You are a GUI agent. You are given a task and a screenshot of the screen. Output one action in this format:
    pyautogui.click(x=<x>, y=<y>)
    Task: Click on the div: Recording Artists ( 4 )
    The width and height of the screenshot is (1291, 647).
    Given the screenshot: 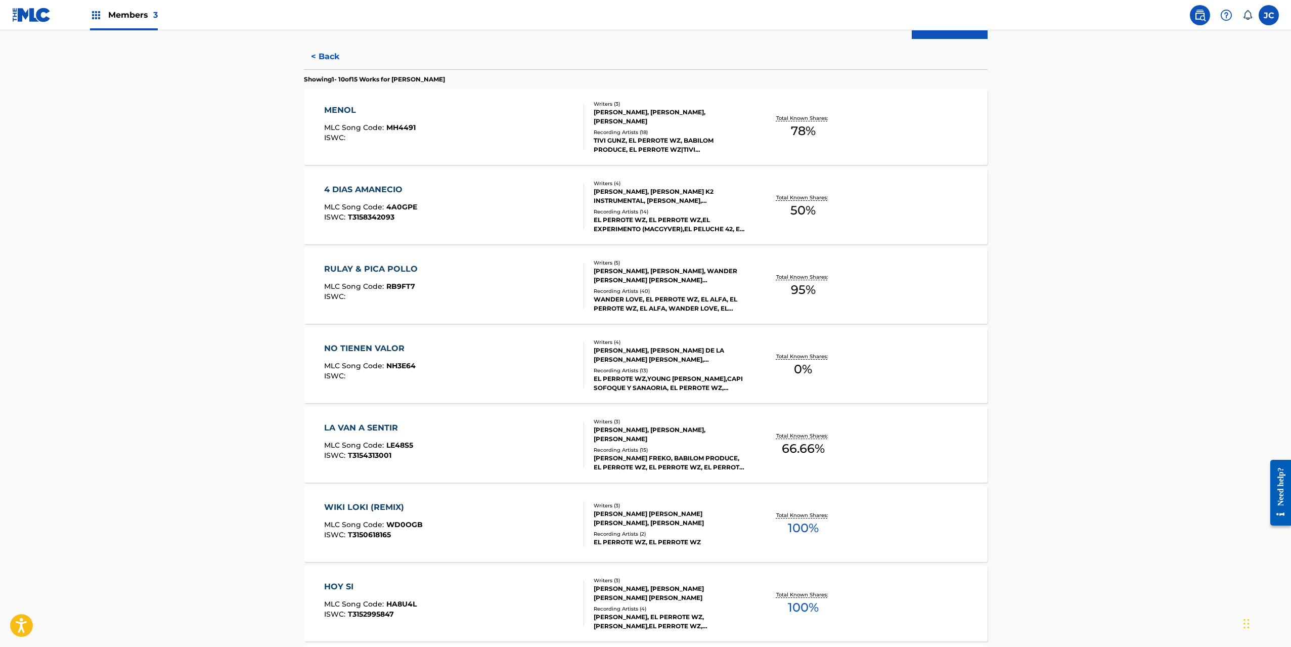 What is the action you would take?
    pyautogui.click(x=670, y=608)
    